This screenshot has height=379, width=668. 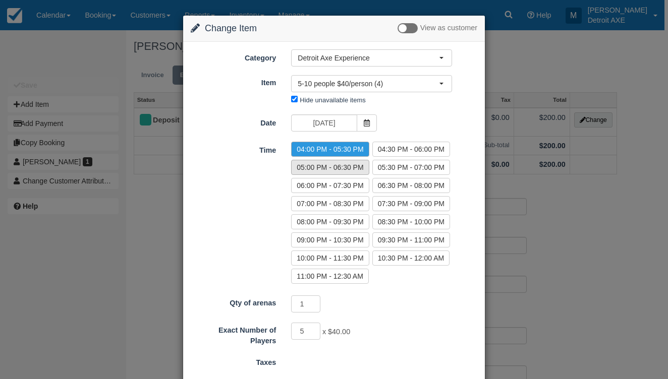 I want to click on label: Time, so click(x=233, y=149).